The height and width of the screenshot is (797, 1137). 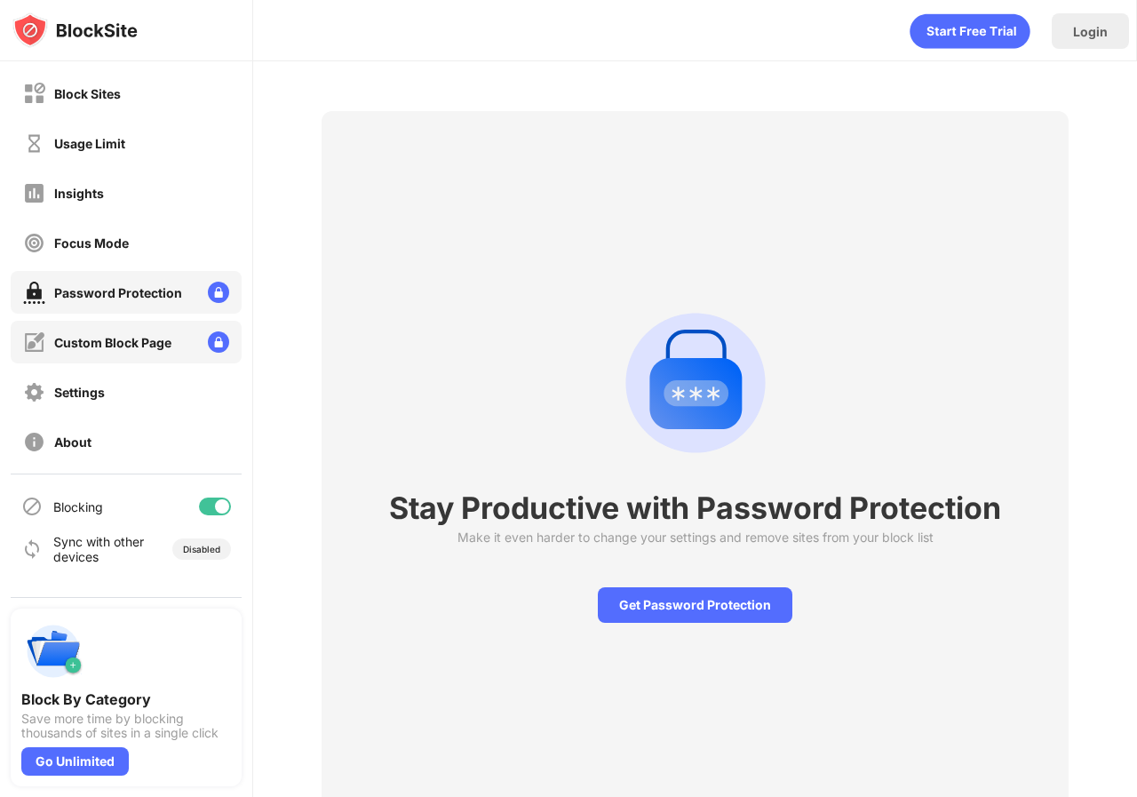 I want to click on img: push-categories.svg, so click(x=53, y=651).